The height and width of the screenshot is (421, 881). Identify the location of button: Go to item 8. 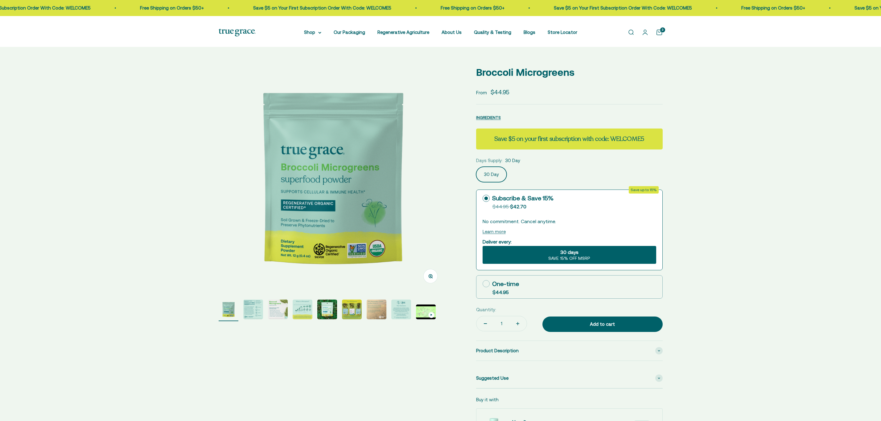
(401, 310).